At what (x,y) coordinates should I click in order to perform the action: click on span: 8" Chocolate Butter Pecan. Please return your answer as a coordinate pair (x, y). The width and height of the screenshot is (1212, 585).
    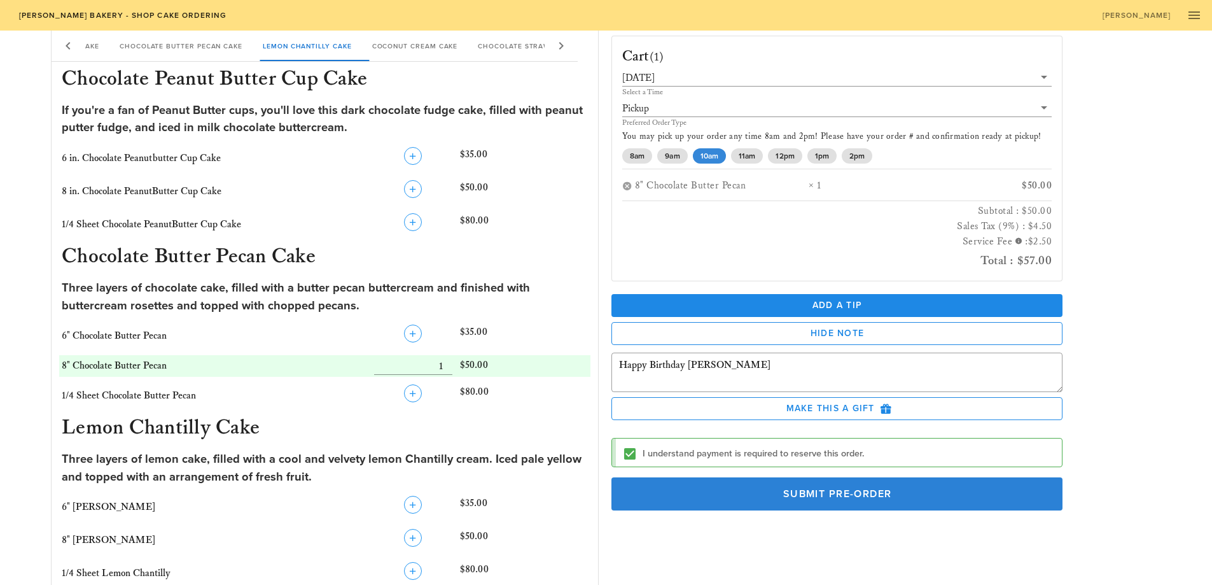
    Looking at the image, I should click on (114, 365).